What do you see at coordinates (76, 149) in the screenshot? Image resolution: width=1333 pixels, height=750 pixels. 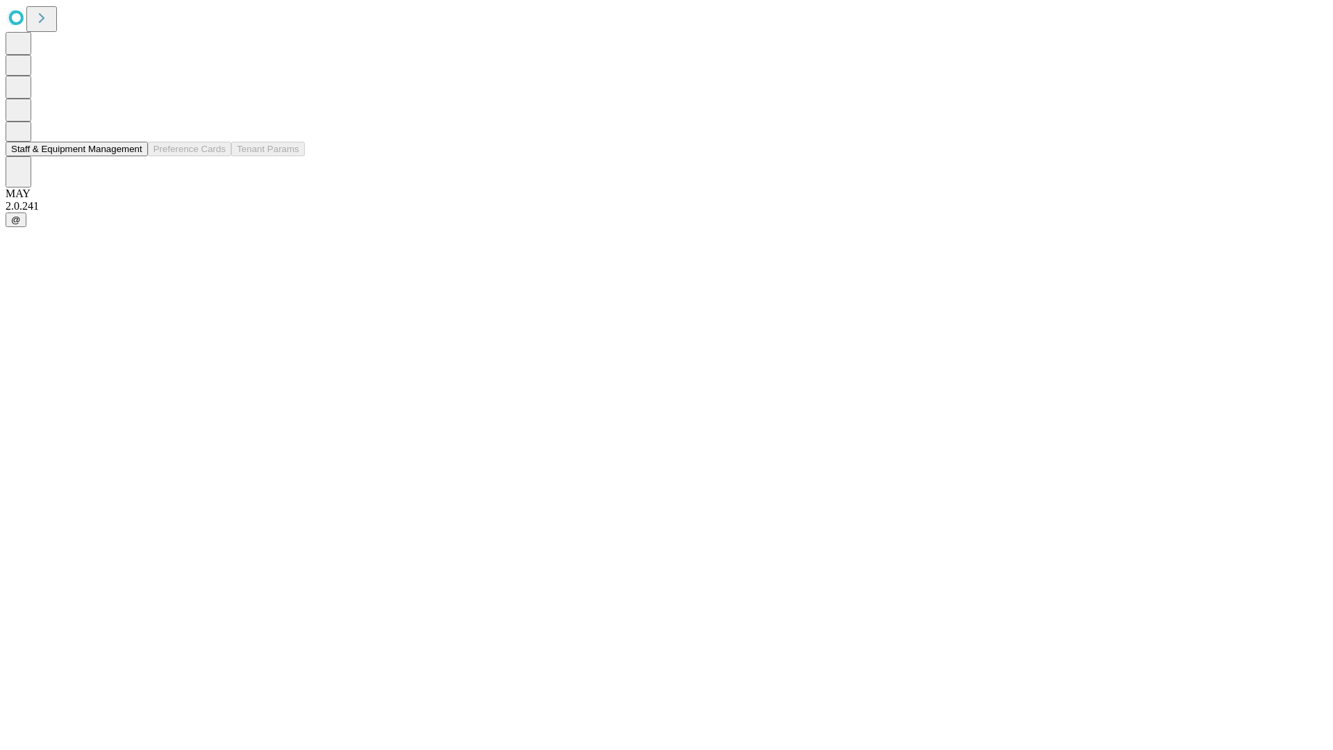 I see `button: Staff & Equipment Management` at bounding box center [76, 149].